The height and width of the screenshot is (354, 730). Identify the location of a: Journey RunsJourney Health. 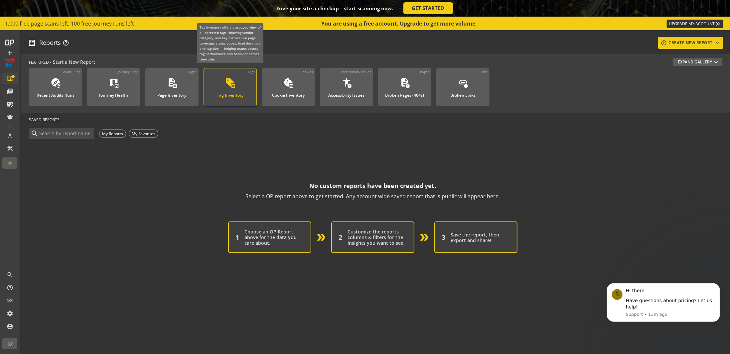
(114, 87).